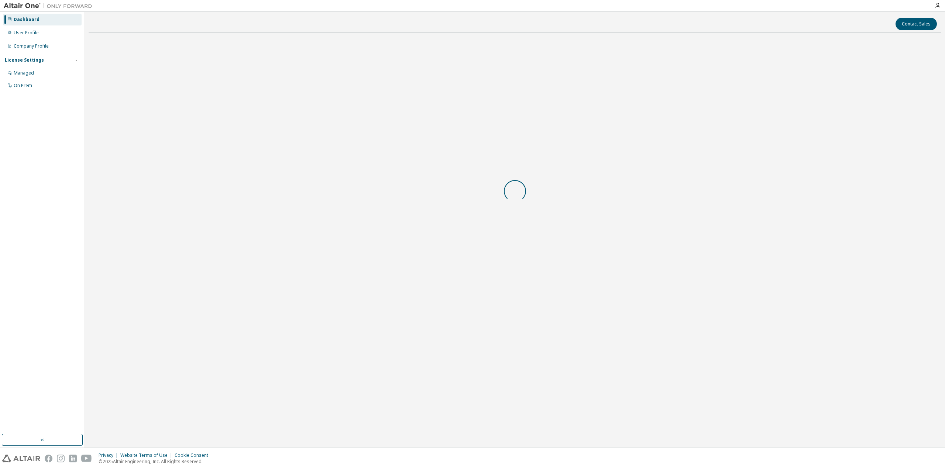 Image resolution: width=945 pixels, height=469 pixels. I want to click on img: youtube.svg, so click(86, 458).